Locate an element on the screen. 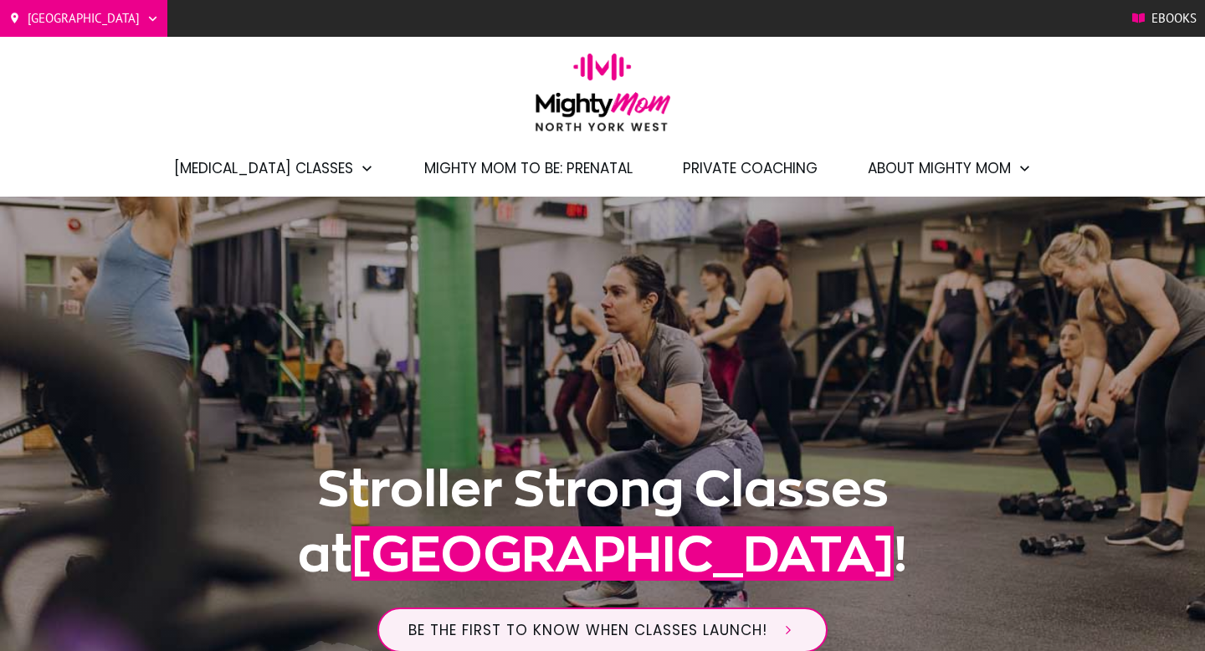 Image resolution: width=1205 pixels, height=651 pixels. a: Mighty Mom to Be: Prenatal is located at coordinates (528, 168).